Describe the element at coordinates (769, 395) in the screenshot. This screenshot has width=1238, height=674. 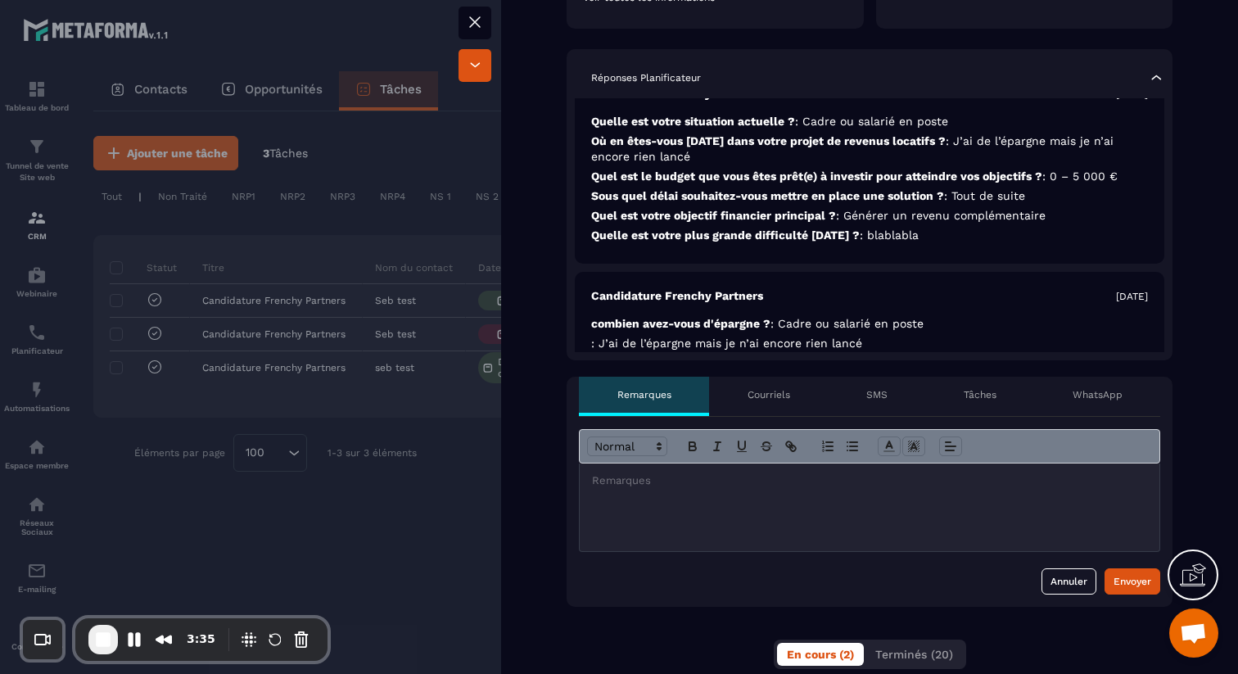
I see `p: Courriels` at that location.